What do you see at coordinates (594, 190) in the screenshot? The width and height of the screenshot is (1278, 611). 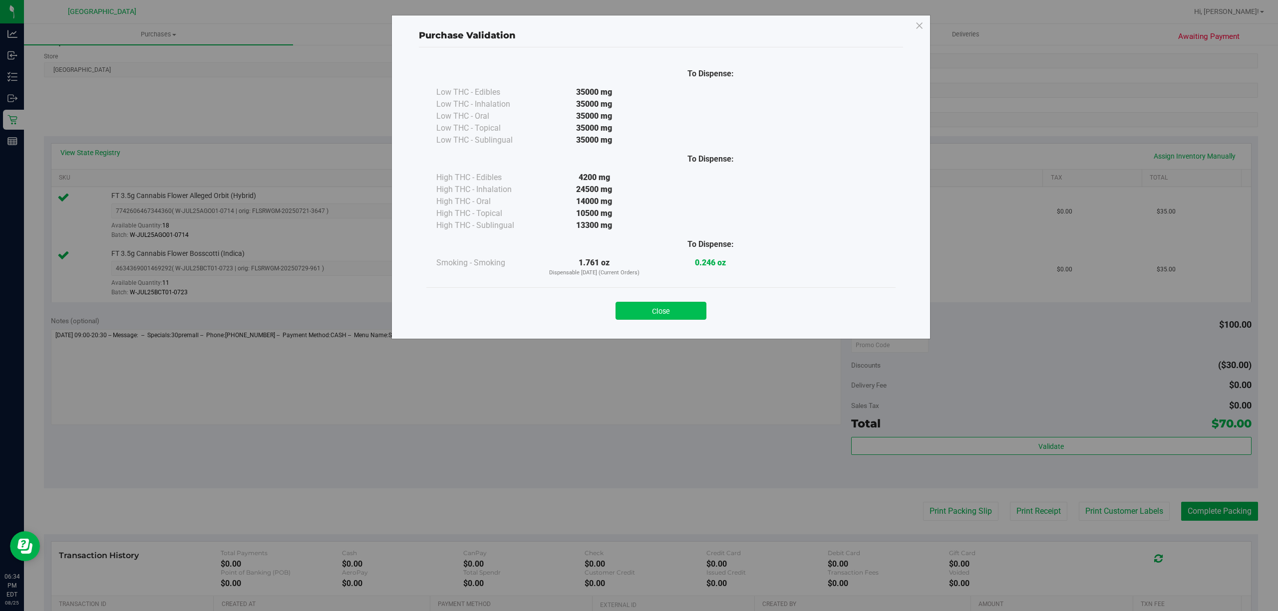 I see `div: 24500 mg` at bounding box center [594, 190].